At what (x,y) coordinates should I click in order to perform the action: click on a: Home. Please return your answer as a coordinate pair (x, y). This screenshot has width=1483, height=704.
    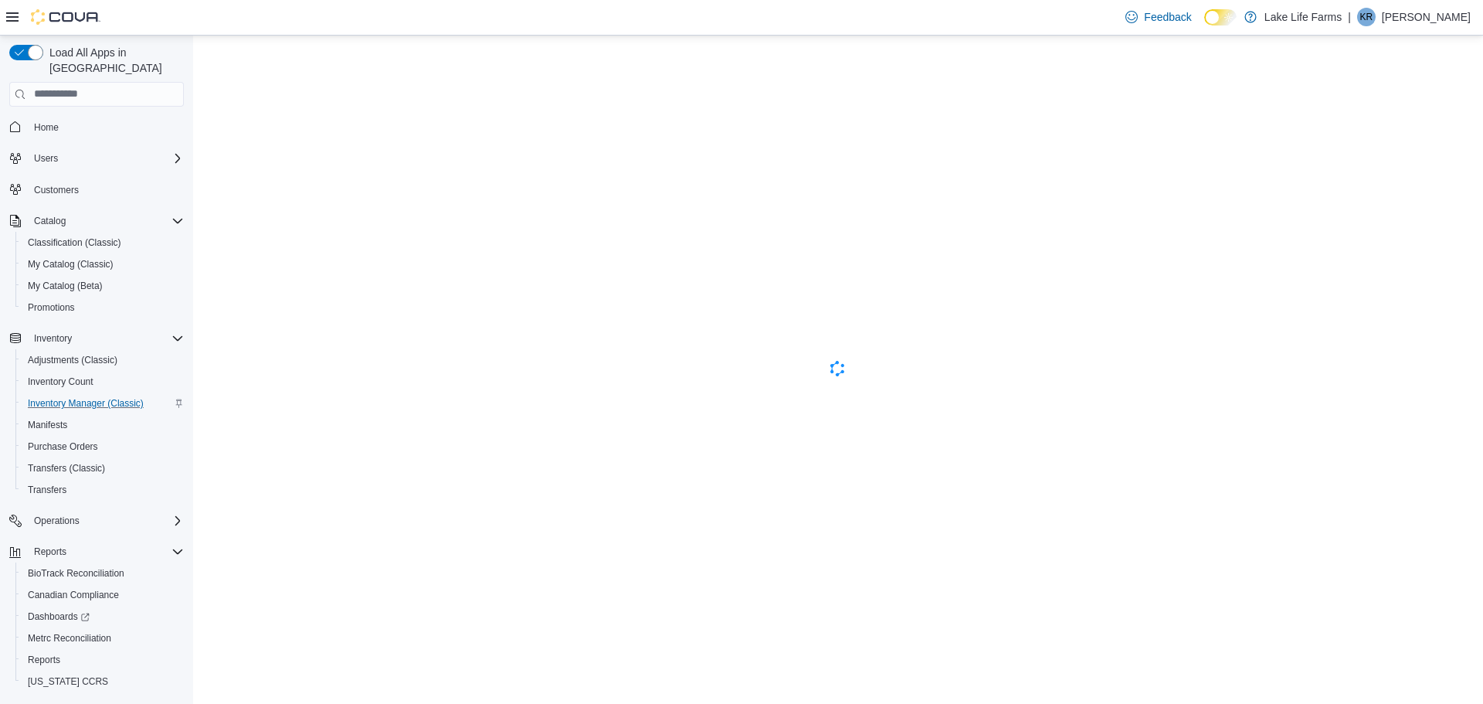
    Looking at the image, I should click on (46, 127).